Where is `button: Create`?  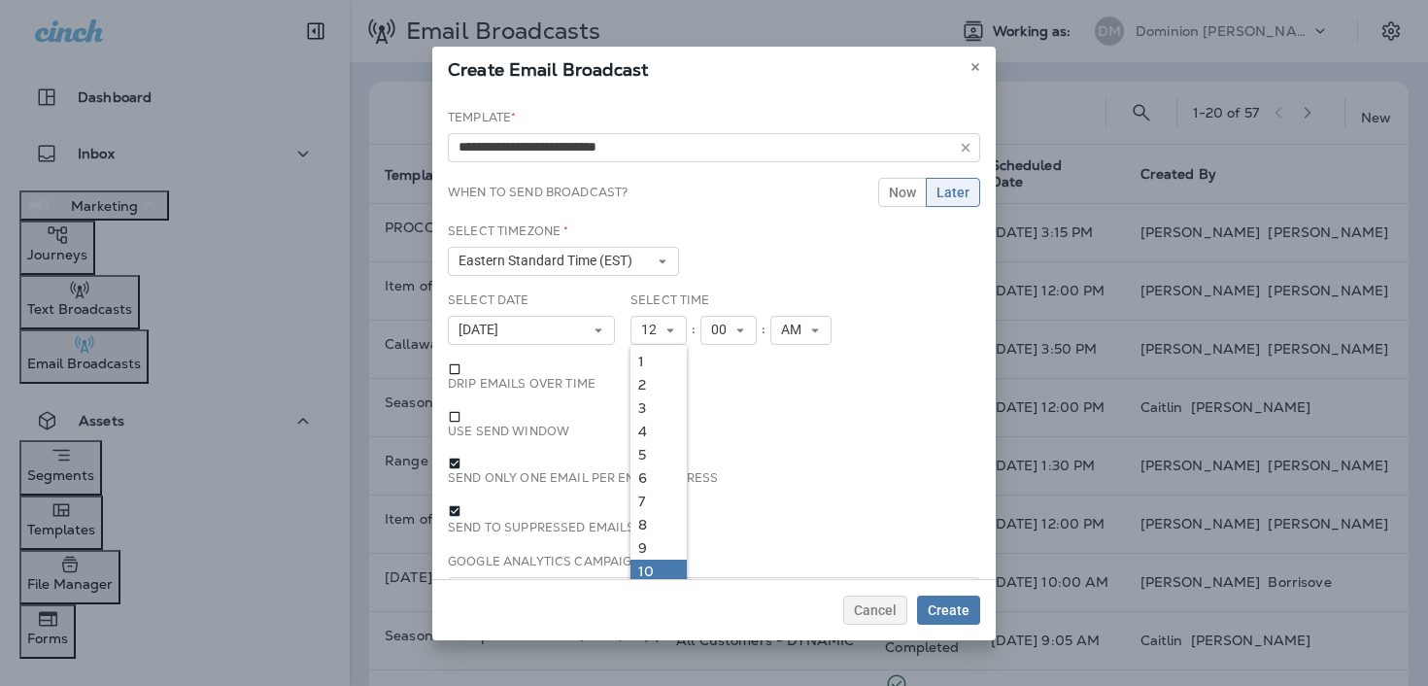 button: Create is located at coordinates (948, 610).